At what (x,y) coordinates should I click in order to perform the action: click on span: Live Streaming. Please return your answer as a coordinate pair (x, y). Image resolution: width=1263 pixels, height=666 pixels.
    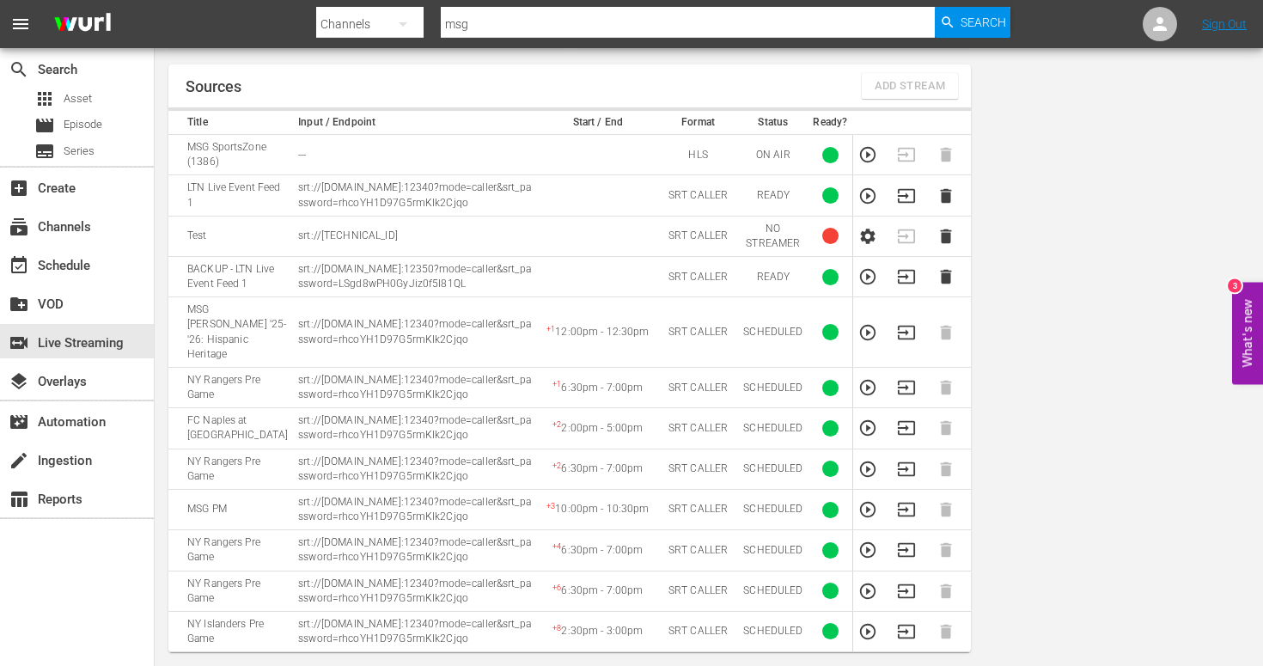
    Looking at the image, I should click on (19, 343).